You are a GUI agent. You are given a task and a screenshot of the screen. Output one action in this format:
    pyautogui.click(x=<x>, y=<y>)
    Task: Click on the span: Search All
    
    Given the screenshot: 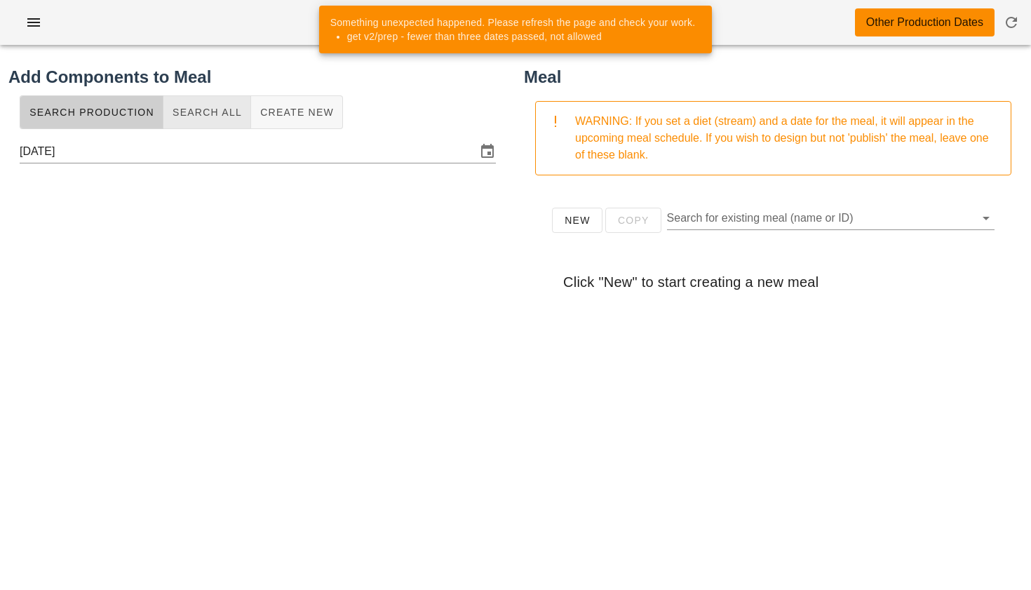 What is the action you would take?
    pyautogui.click(x=207, y=112)
    